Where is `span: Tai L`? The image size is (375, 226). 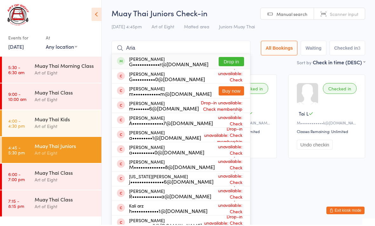
span: Tai L is located at coordinates (304, 114).